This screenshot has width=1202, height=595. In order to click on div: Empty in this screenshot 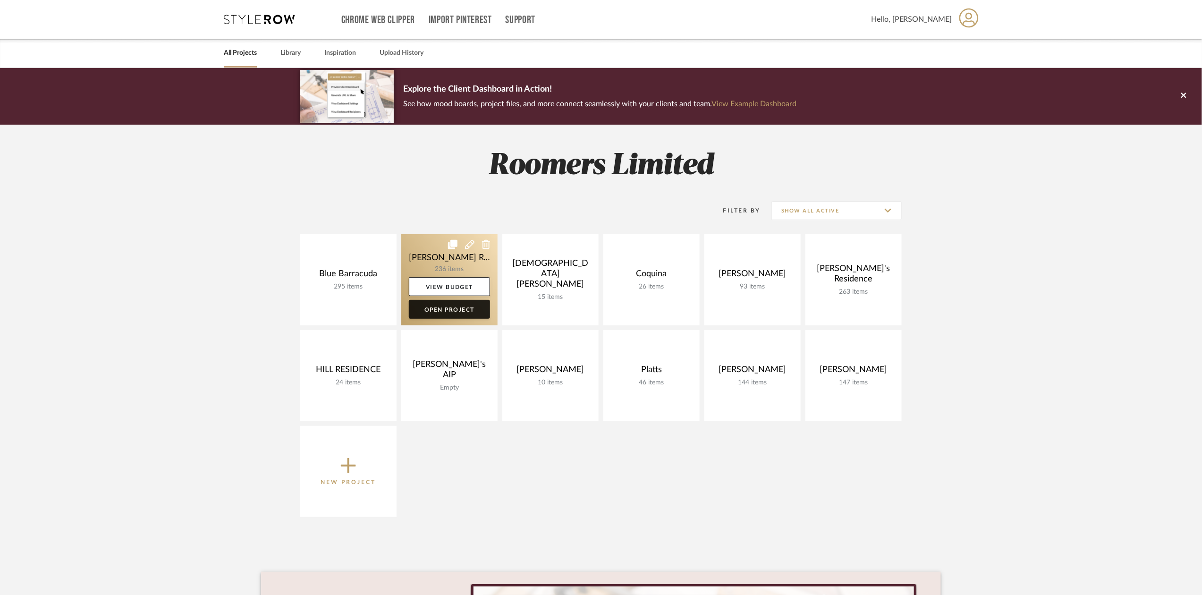, I will do `click(449, 388)`.